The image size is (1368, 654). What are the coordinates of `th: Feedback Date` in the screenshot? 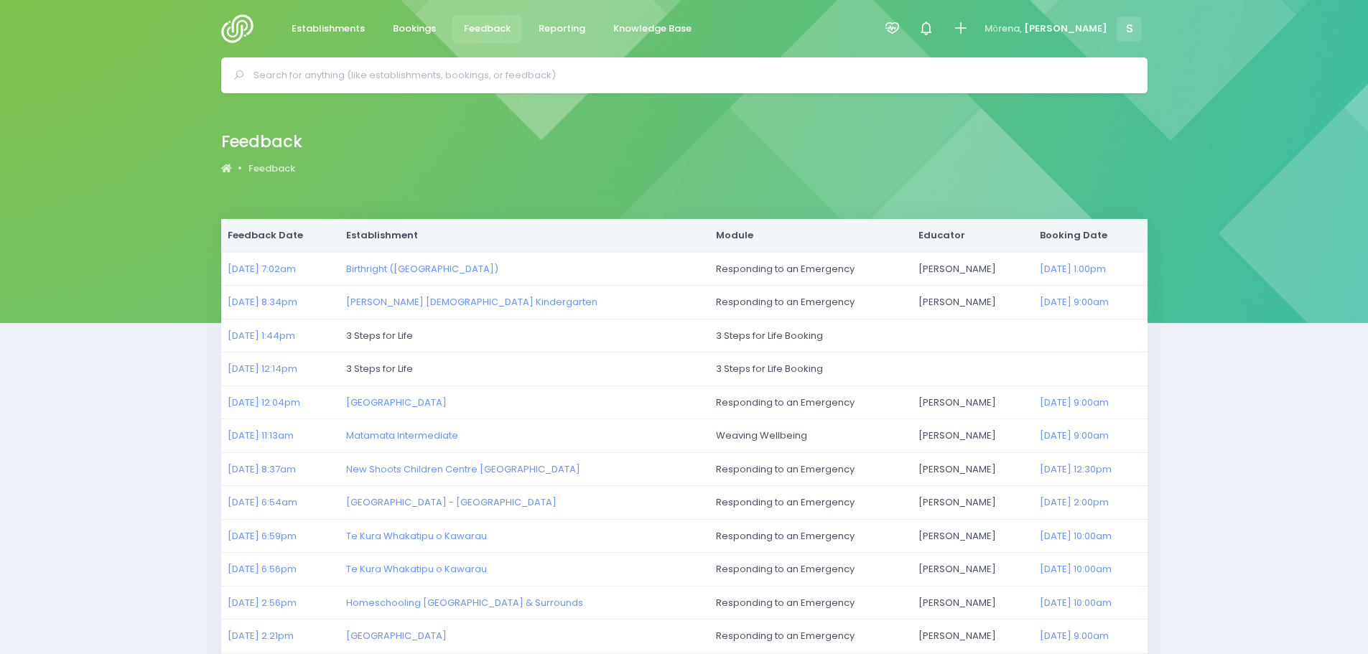 It's located at (280, 236).